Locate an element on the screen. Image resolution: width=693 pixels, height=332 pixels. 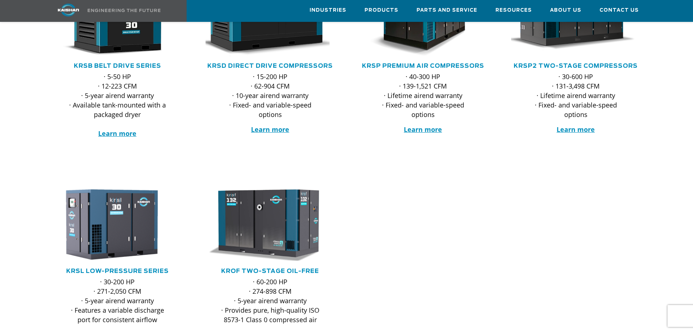
span: Industries is located at coordinates (328, 10).